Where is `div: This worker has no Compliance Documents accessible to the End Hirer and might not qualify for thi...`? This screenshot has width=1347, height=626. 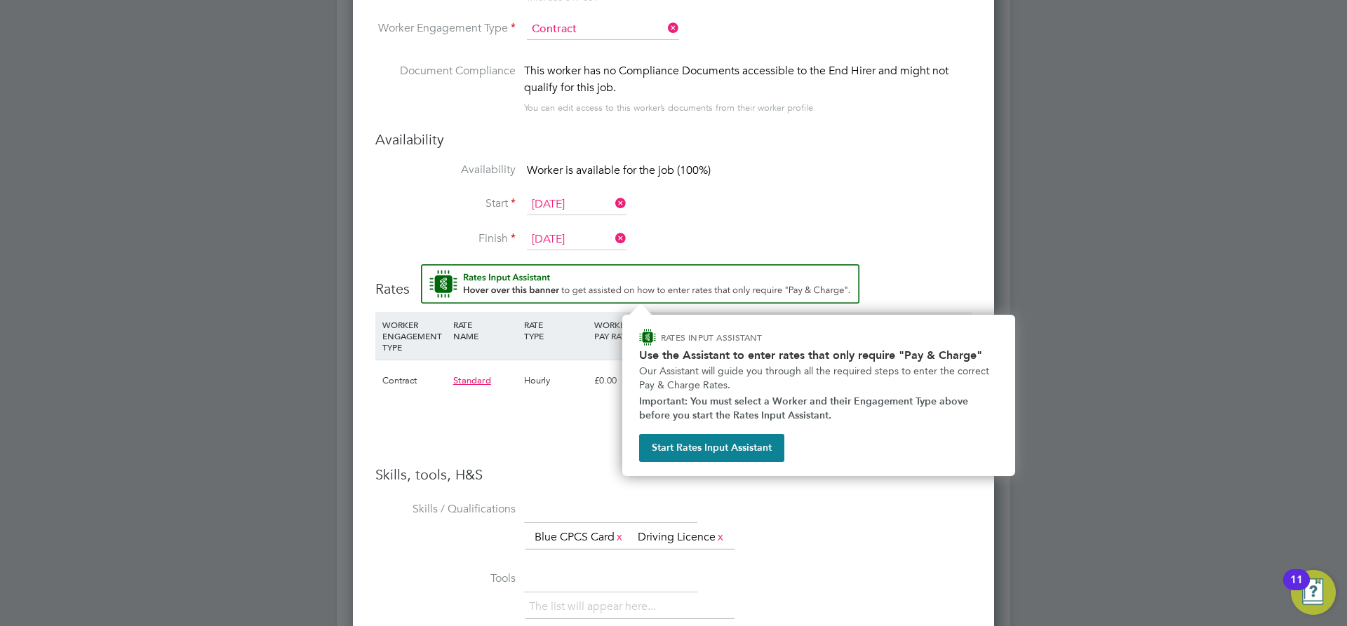 div: This worker has no Compliance Documents accessible to the End Hirer and might not qualify for thi... is located at coordinates (748, 79).